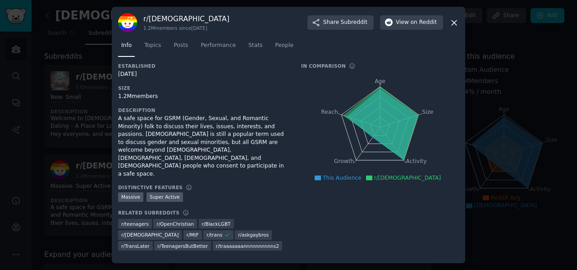 Image resolution: width=577 pixels, height=270 pixels. I want to click on a: Topics, so click(152, 47).